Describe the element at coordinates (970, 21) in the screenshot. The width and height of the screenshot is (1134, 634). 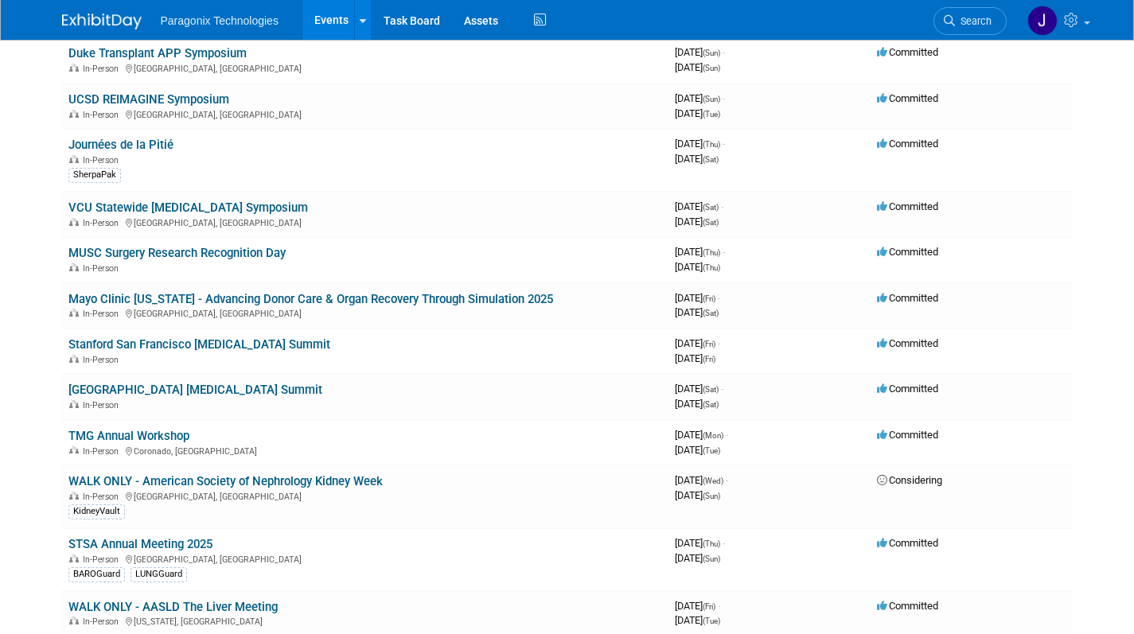
I see `a: Search` at that location.